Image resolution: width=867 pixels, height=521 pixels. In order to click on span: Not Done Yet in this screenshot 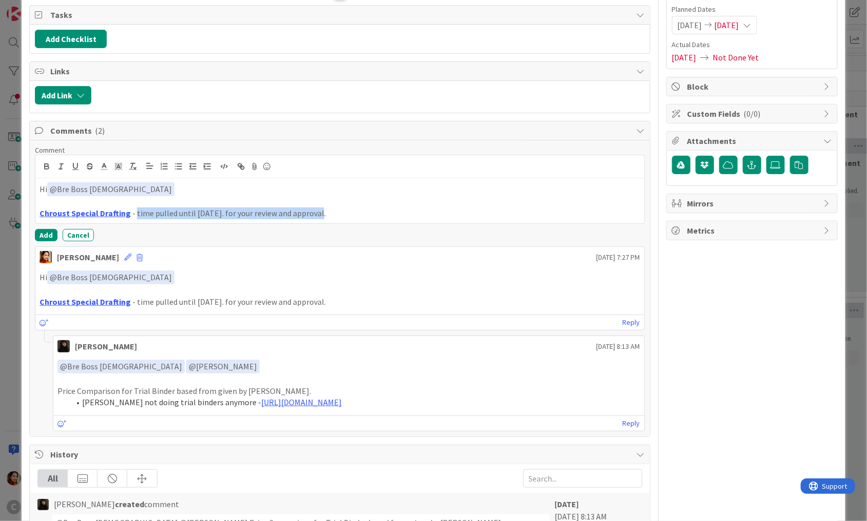, I will do `click(736, 57)`.